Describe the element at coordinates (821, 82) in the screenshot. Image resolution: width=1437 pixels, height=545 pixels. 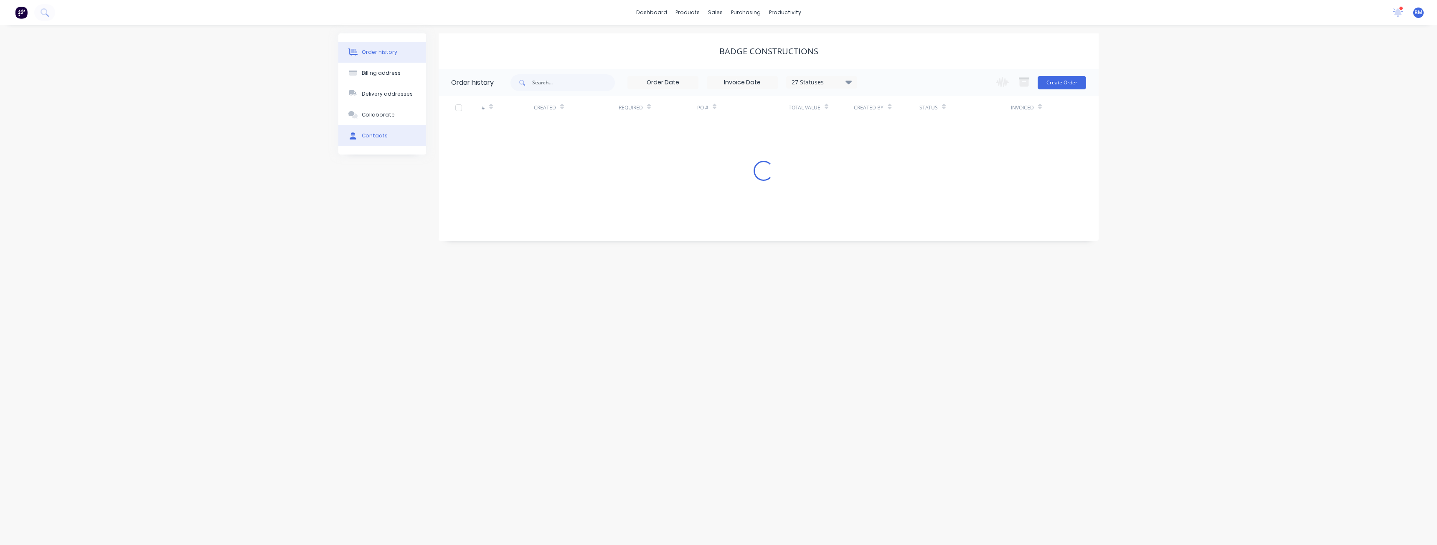
I see `div: 27 Statuses` at that location.